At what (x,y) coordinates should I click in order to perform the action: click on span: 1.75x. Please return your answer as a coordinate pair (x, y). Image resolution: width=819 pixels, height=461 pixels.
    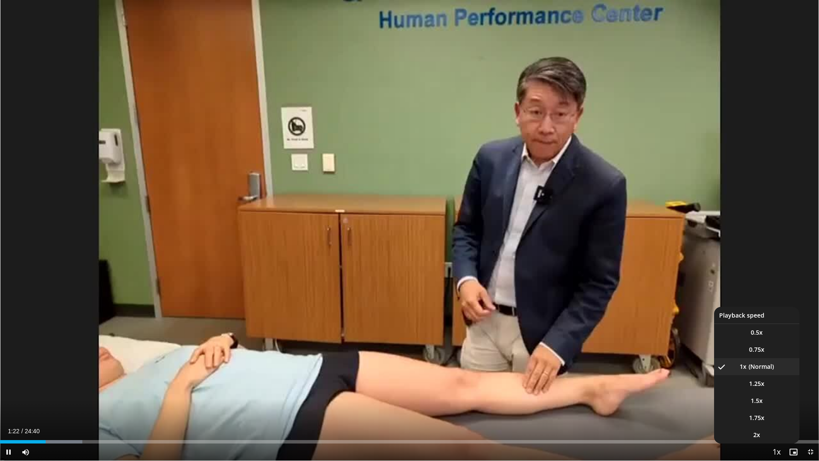
    Looking at the image, I should click on (757, 418).